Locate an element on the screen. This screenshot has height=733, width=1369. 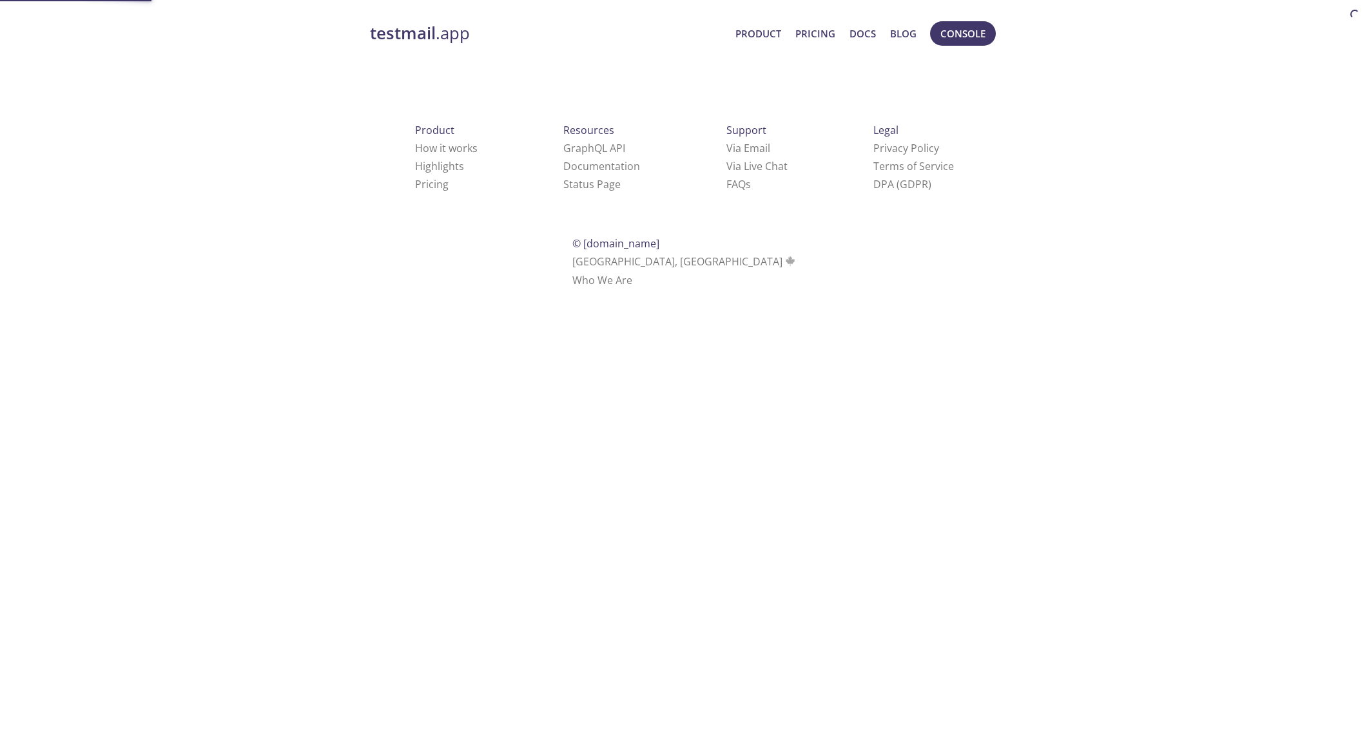
strong: testmail is located at coordinates (403, 33).